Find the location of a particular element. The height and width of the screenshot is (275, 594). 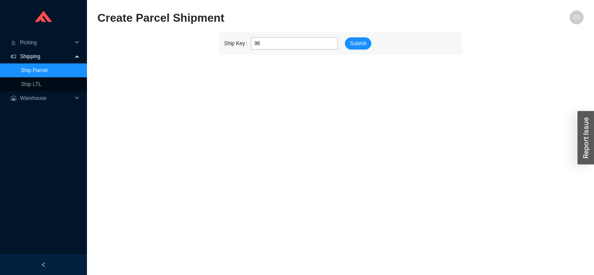

span: left is located at coordinates (43, 265).